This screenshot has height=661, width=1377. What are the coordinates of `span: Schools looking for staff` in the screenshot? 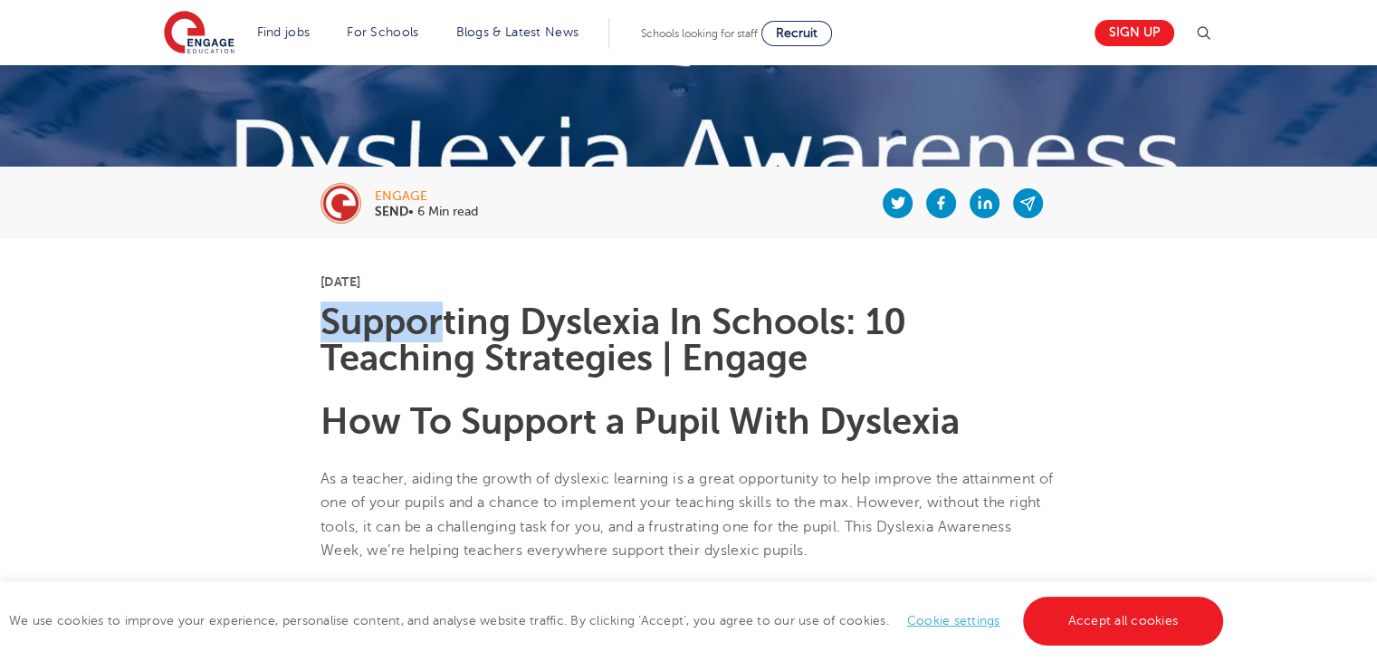 It's located at (699, 33).